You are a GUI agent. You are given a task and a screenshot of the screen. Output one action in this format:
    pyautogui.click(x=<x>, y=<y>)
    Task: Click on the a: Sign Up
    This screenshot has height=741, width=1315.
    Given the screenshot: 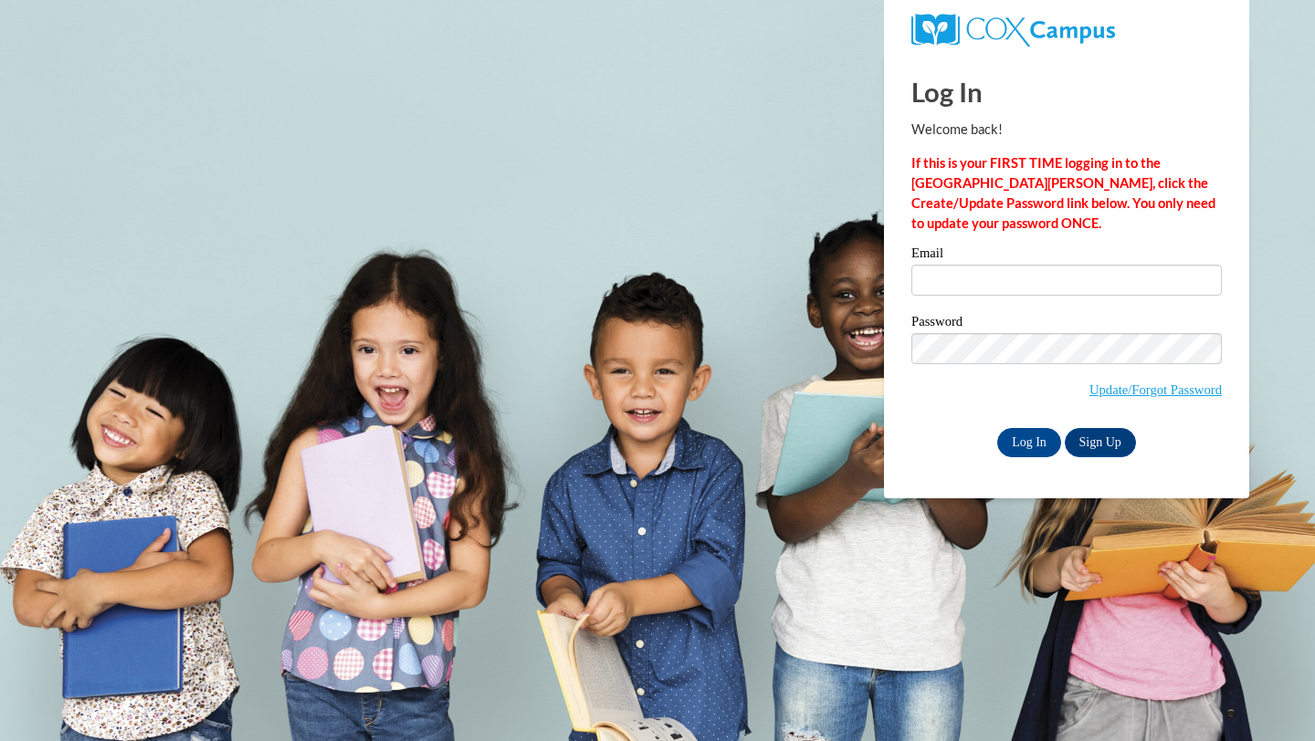 What is the action you would take?
    pyautogui.click(x=1100, y=443)
    